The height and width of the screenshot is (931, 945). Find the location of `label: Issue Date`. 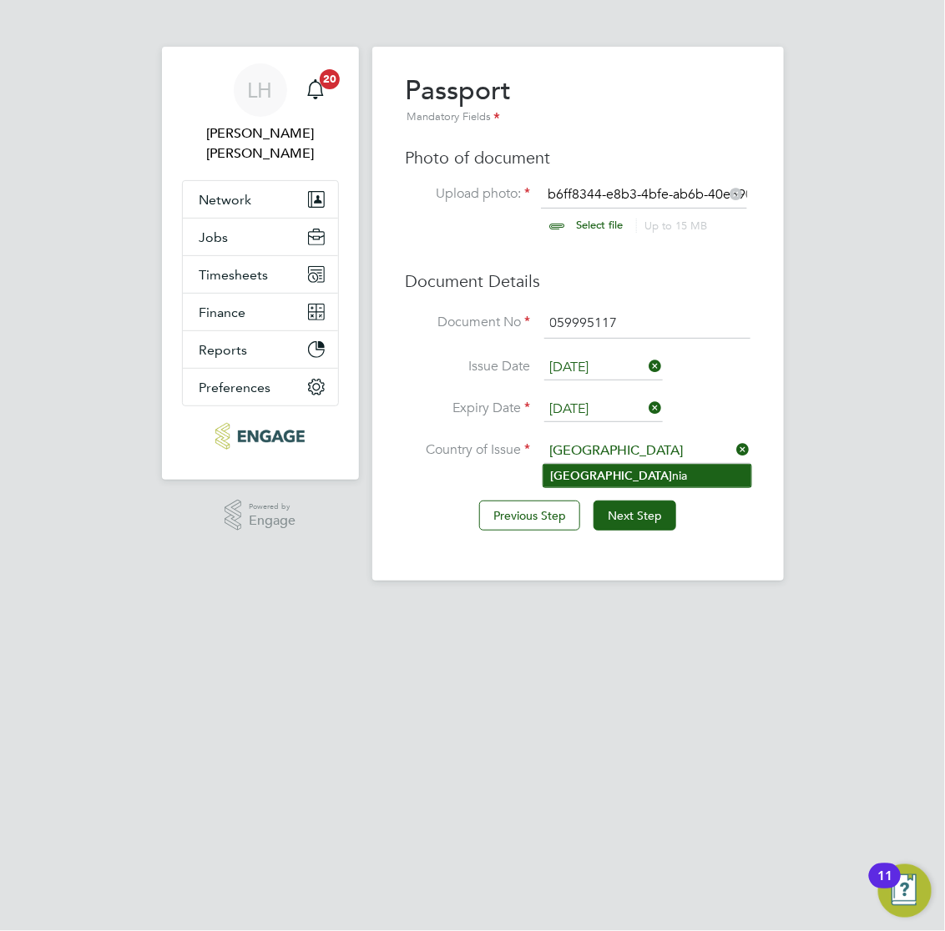

label: Issue Date is located at coordinates (468, 366).